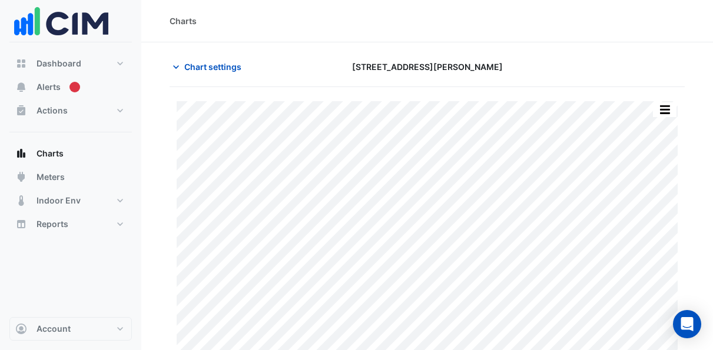 The image size is (713, 350). I want to click on span: Reports, so click(52, 224).